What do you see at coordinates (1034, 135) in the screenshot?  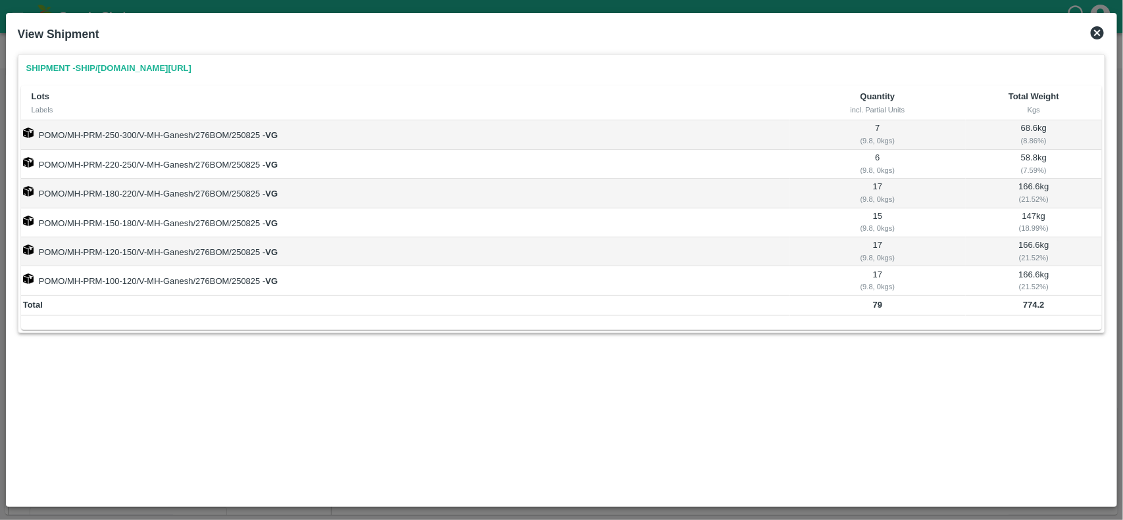 I see `td: 68.6 kg` at bounding box center [1034, 135].